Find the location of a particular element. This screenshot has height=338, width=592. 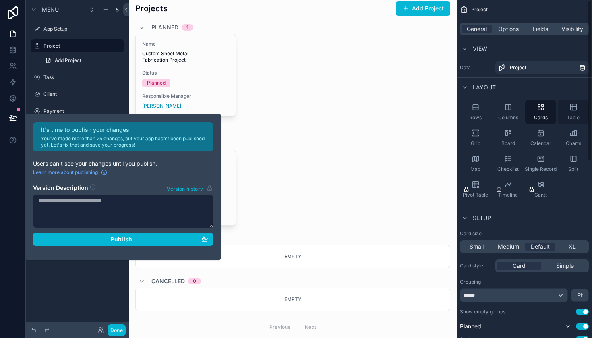

button: Checklist is located at coordinates (508, 163).